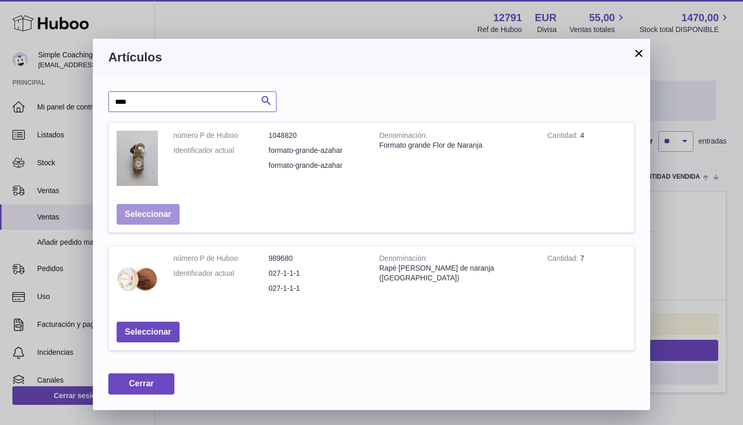  I want to click on h3: Artículos, so click(371, 57).